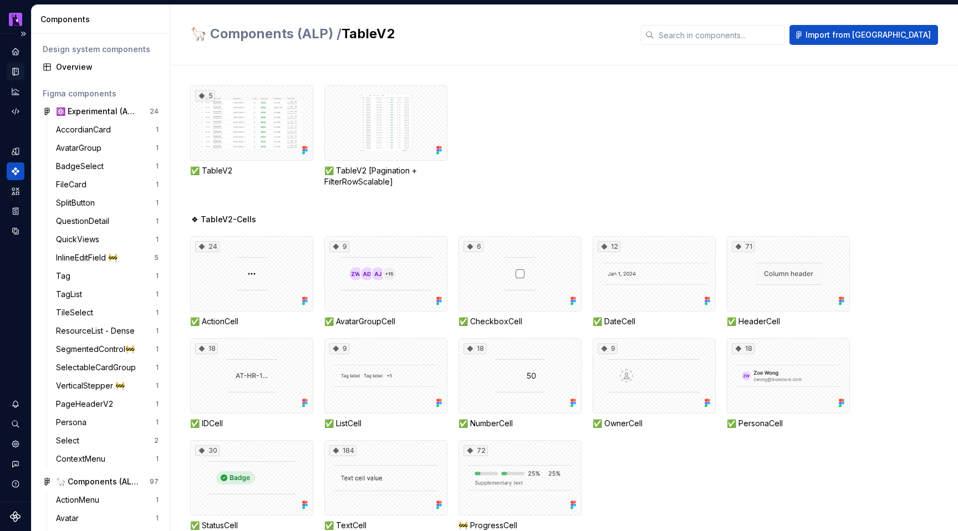  What do you see at coordinates (16, 231) in the screenshot?
I see `div: Data sources` at bounding box center [16, 231].